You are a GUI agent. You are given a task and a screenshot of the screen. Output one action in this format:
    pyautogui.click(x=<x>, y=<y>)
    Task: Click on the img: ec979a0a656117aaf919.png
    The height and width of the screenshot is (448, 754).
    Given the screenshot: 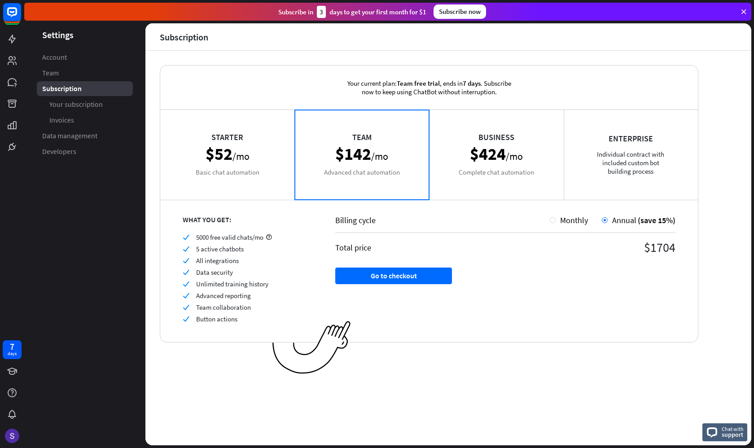 What is the action you would take?
    pyautogui.click(x=312, y=347)
    